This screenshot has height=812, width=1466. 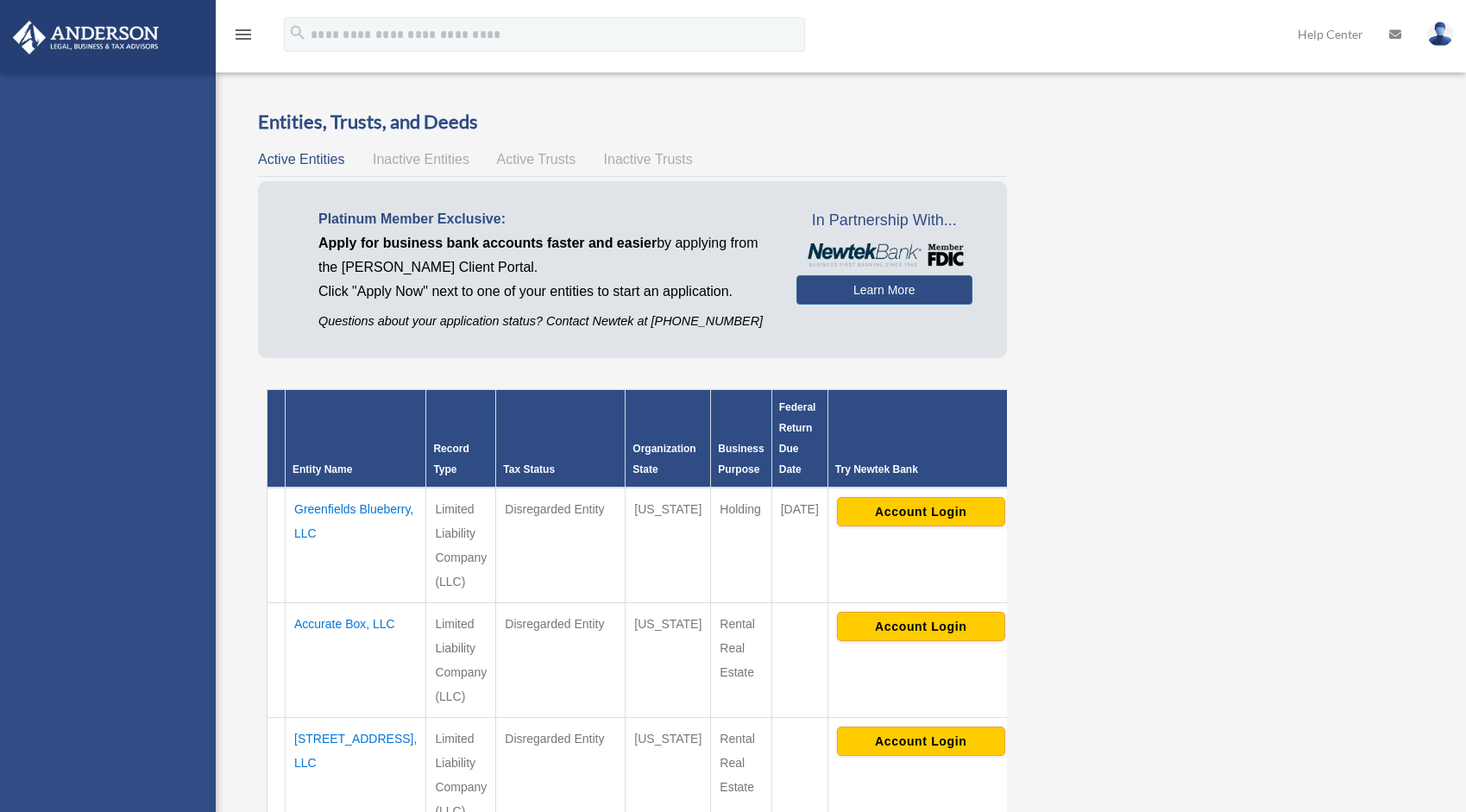 What do you see at coordinates (355, 439) in the screenshot?
I see `th: Entity Name` at bounding box center [355, 439].